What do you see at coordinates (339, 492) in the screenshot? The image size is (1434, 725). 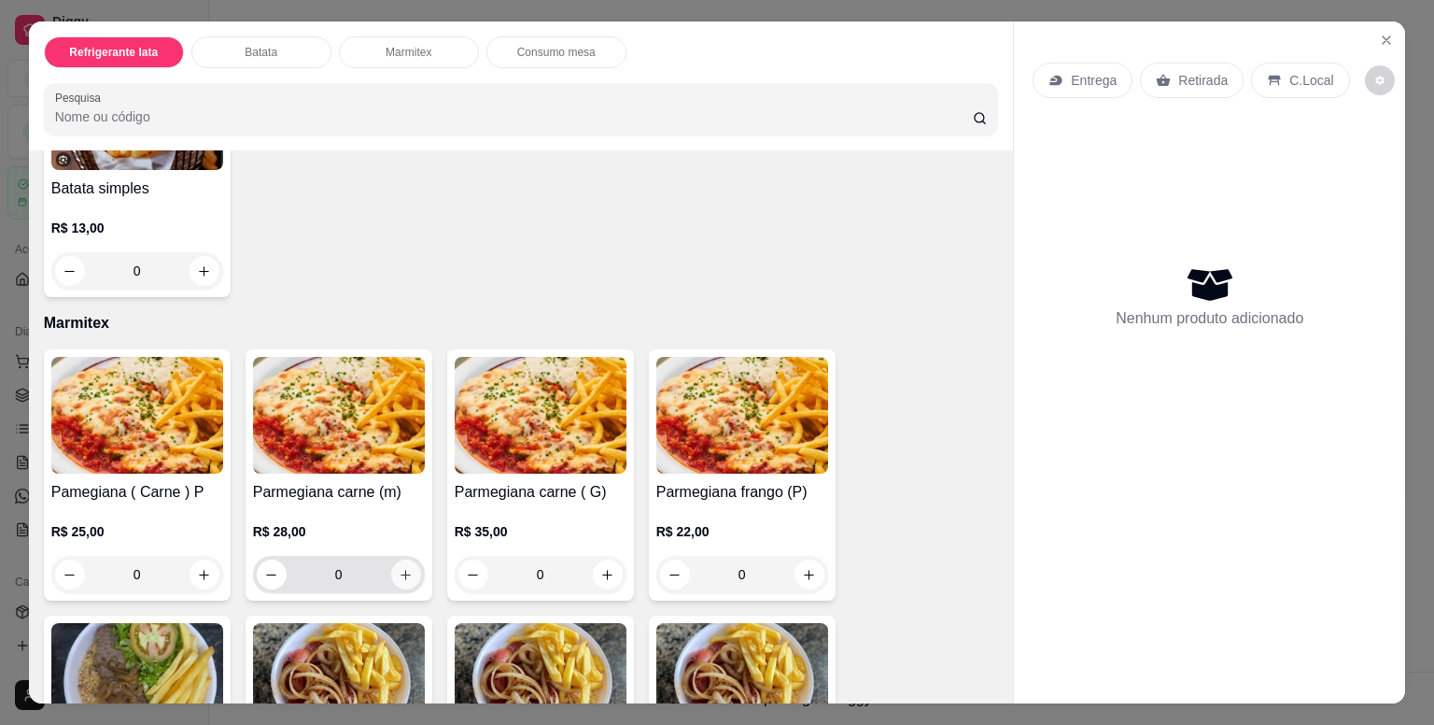 I see `h4: Parmegiana carne (m)` at bounding box center [339, 492].